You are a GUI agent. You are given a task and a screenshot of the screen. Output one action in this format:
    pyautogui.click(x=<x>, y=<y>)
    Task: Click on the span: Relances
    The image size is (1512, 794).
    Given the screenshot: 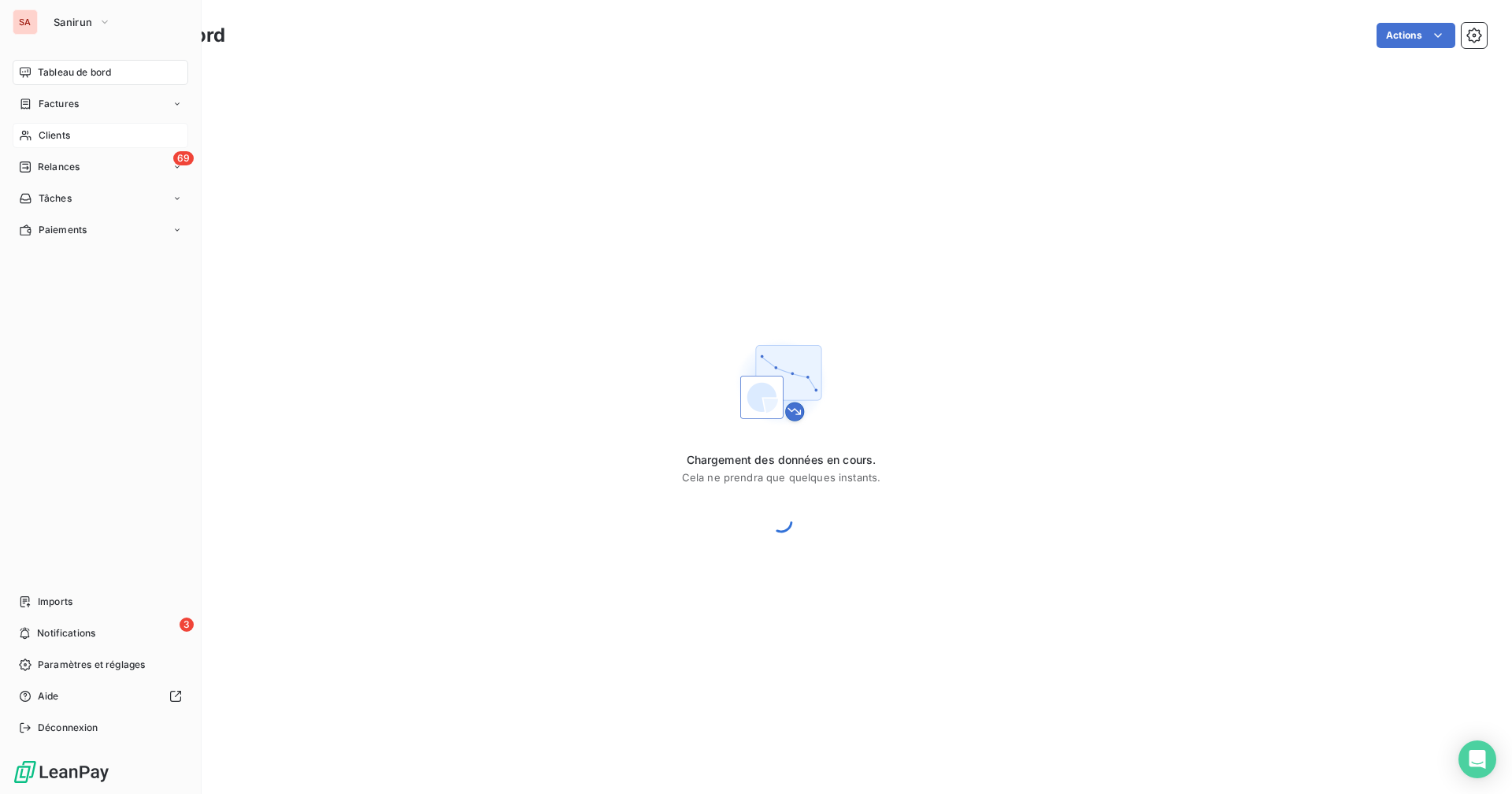 What is the action you would take?
    pyautogui.click(x=59, y=167)
    